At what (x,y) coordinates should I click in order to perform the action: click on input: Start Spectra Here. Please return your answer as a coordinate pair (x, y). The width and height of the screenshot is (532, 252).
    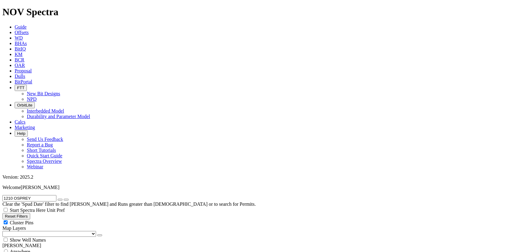
    Looking at the image, I should click on (5, 210).